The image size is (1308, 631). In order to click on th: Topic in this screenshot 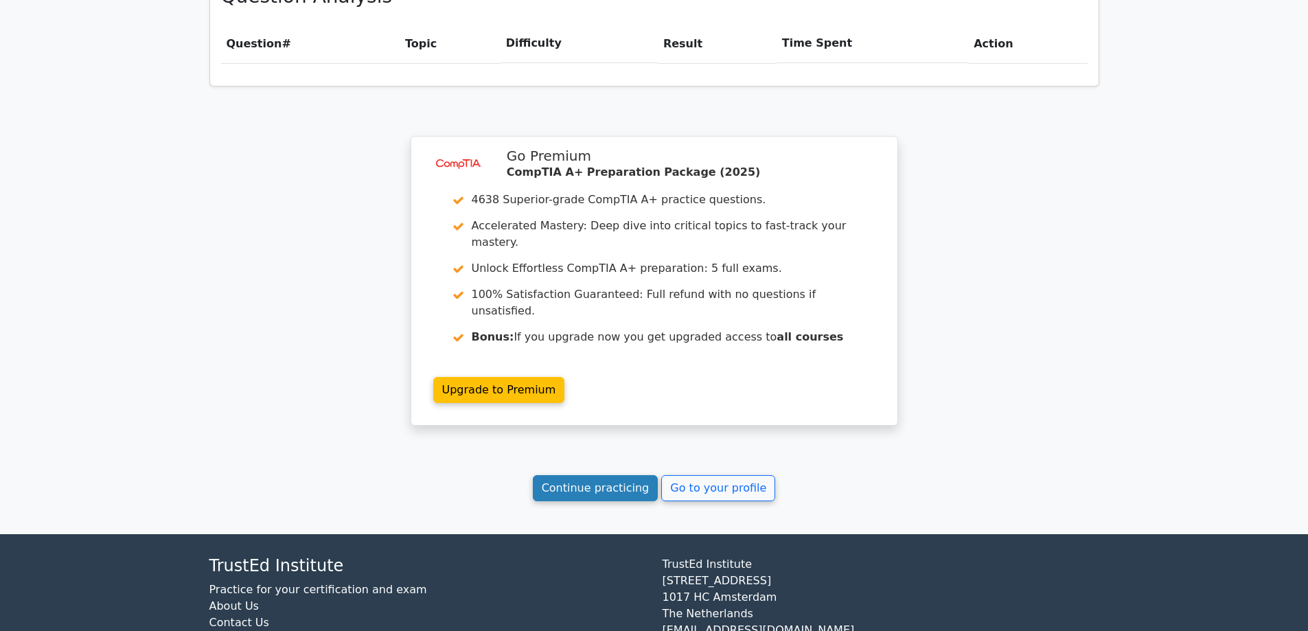, I will do `click(450, 43)`.